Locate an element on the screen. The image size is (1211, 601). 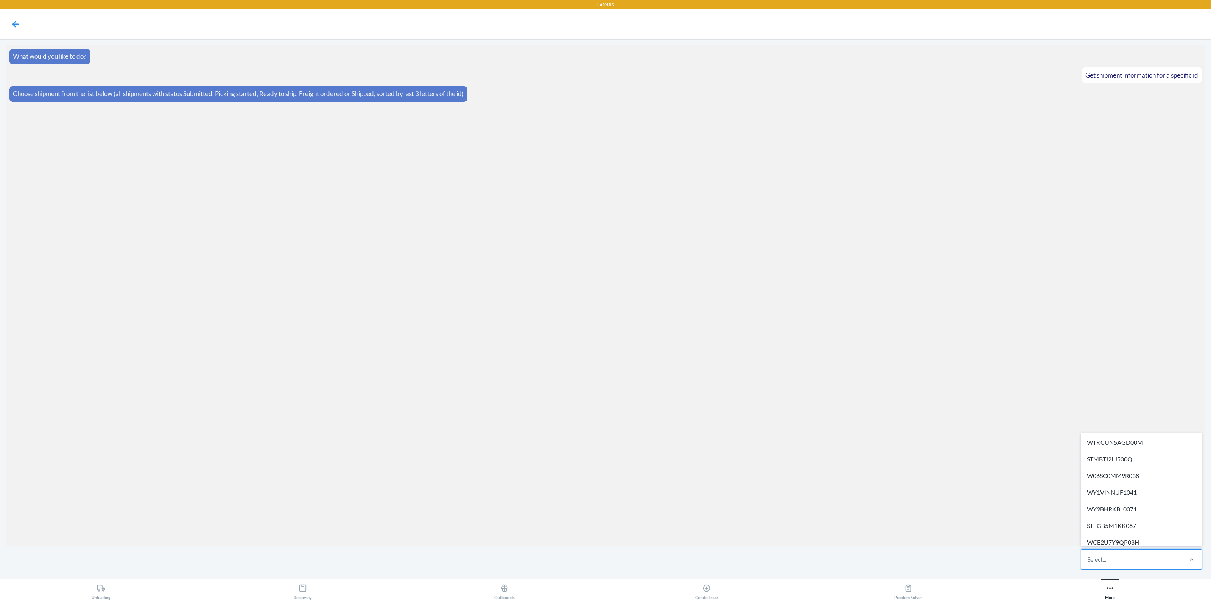
span: Get shipment information for a specific id is located at coordinates (1141, 75).